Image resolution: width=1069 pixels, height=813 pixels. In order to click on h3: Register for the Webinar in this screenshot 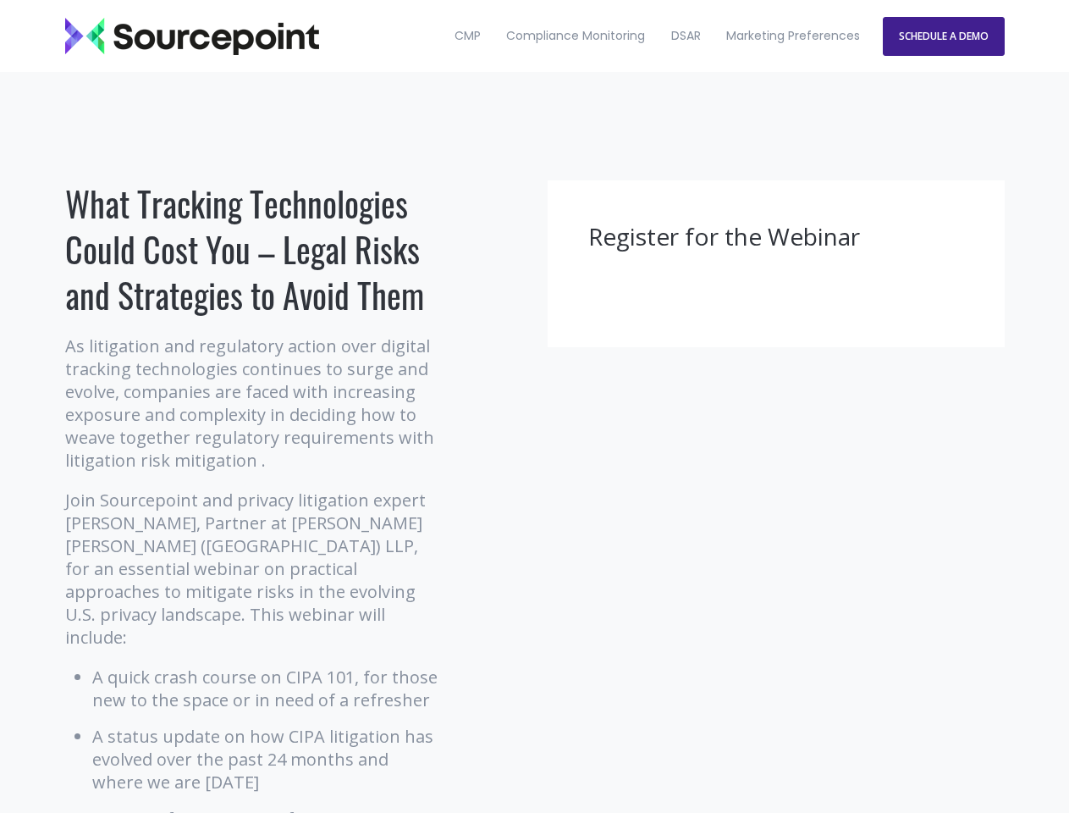, I will do `click(776, 237)`.